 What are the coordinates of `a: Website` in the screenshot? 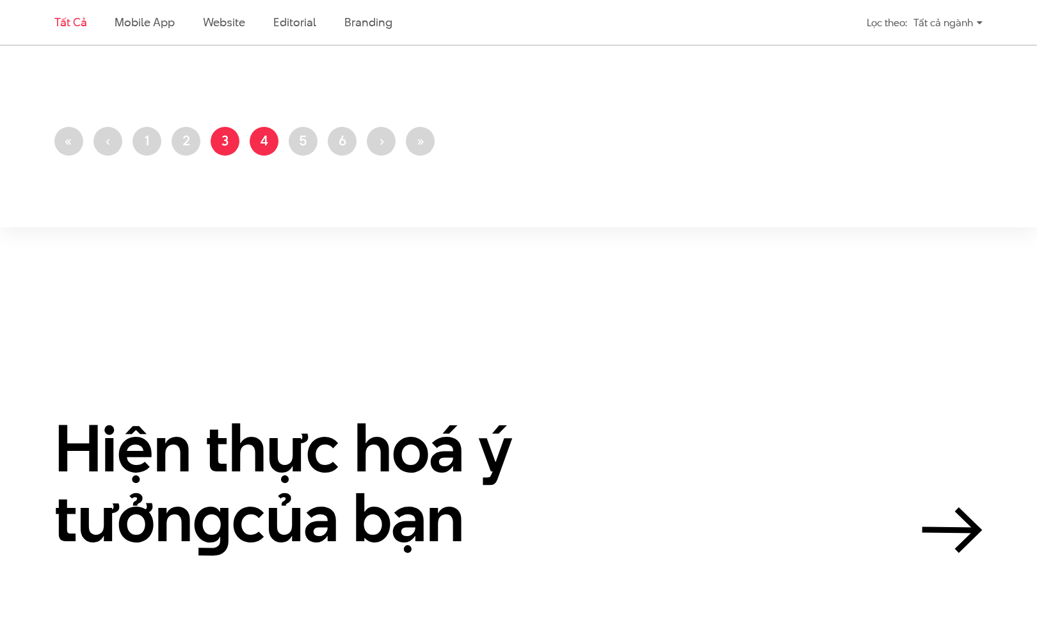 It's located at (224, 22).